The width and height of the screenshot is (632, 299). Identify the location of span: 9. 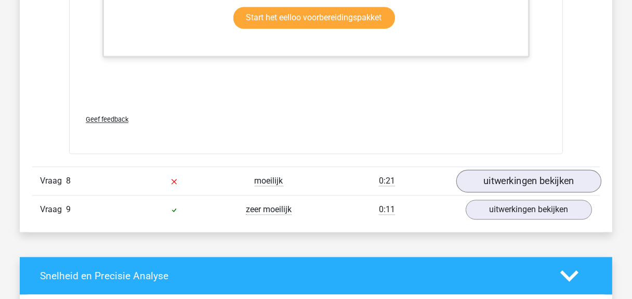
(68, 209).